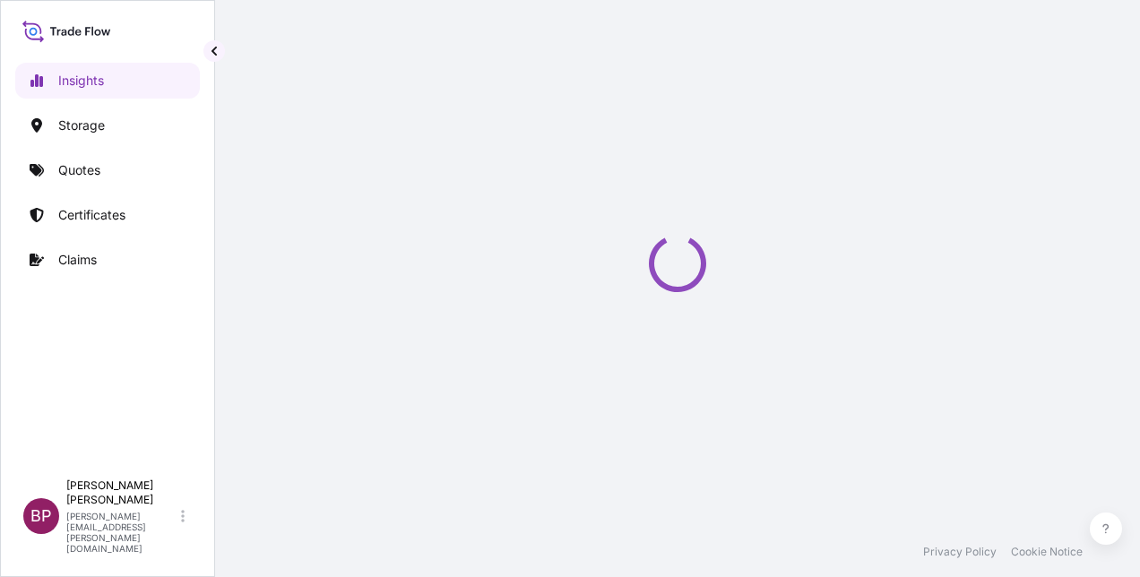 This screenshot has width=1140, height=577. What do you see at coordinates (108, 81) in the screenshot?
I see `a: Insights` at bounding box center [108, 81].